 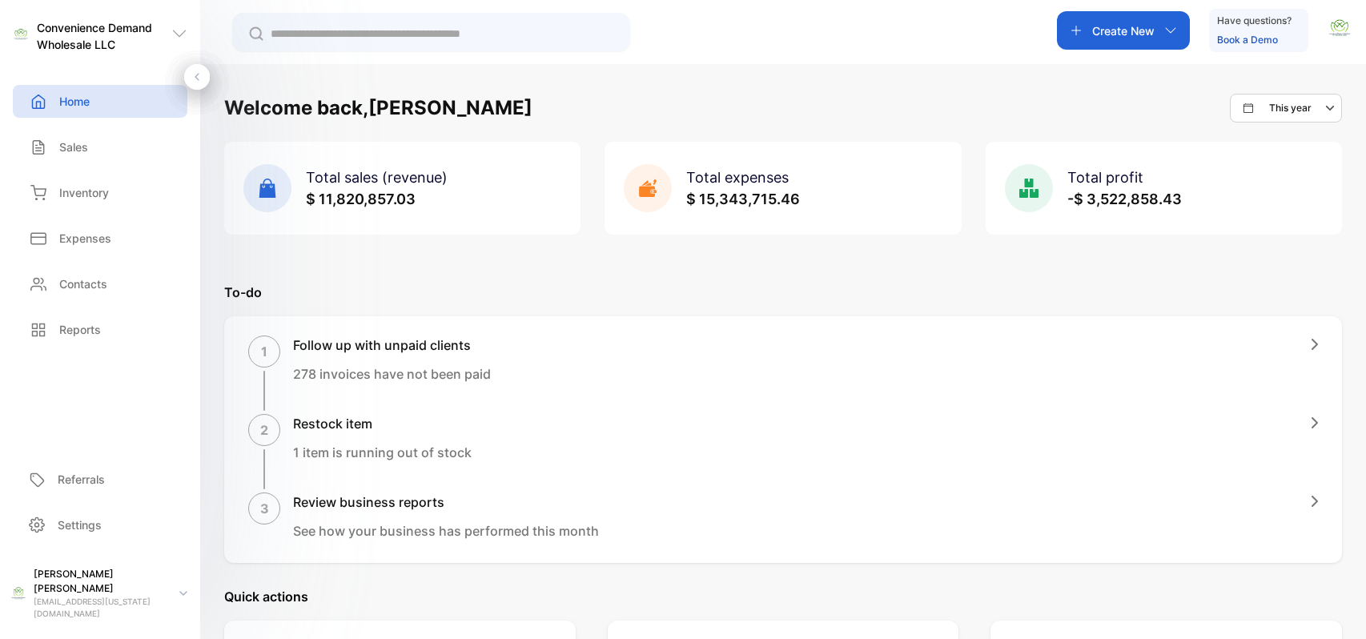 I want to click on p: Sales, so click(x=74, y=146).